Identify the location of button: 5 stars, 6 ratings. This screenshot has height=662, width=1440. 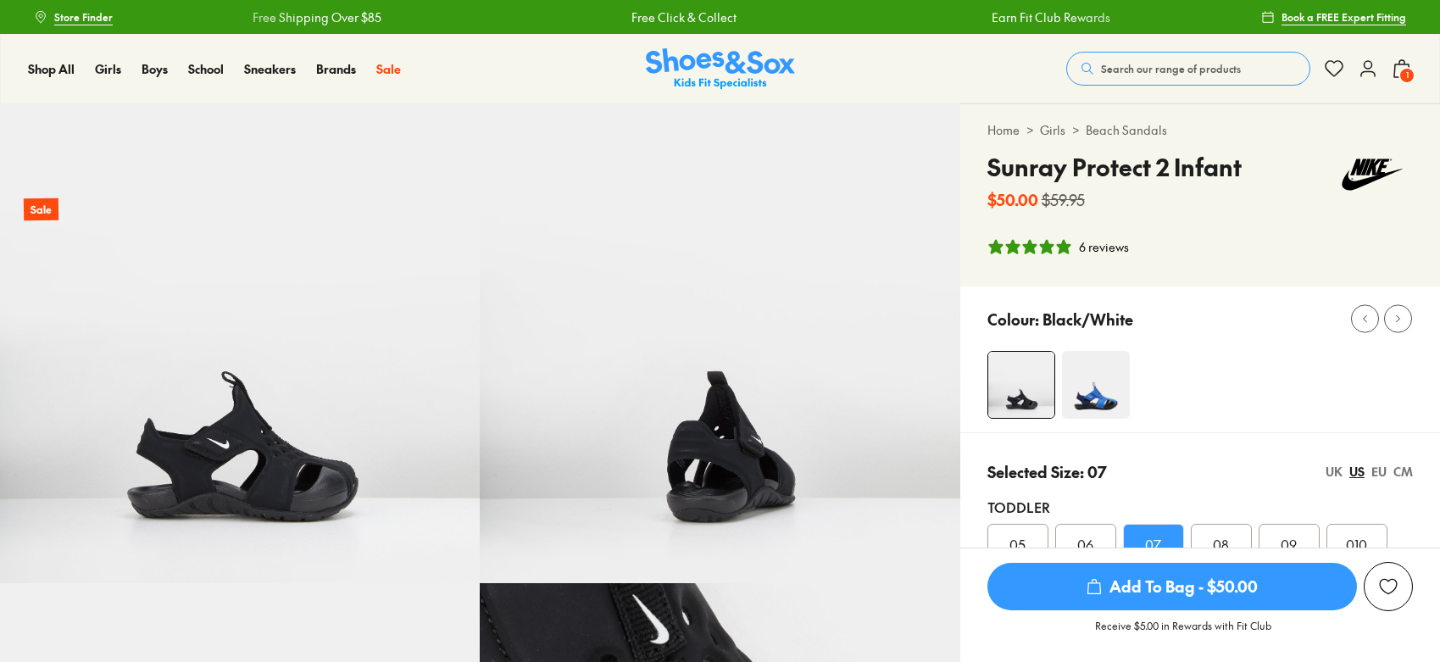
(1058, 247).